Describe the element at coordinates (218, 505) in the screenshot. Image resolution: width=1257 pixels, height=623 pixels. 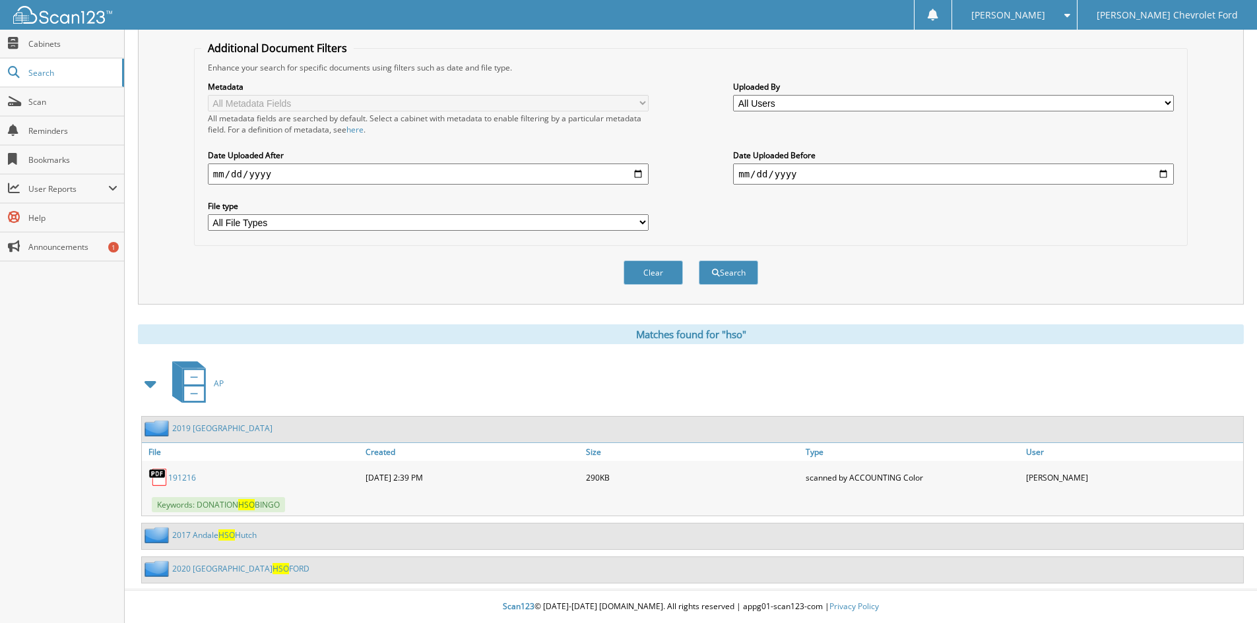
I see `span: Keywords: DONATION BINGO` at that location.